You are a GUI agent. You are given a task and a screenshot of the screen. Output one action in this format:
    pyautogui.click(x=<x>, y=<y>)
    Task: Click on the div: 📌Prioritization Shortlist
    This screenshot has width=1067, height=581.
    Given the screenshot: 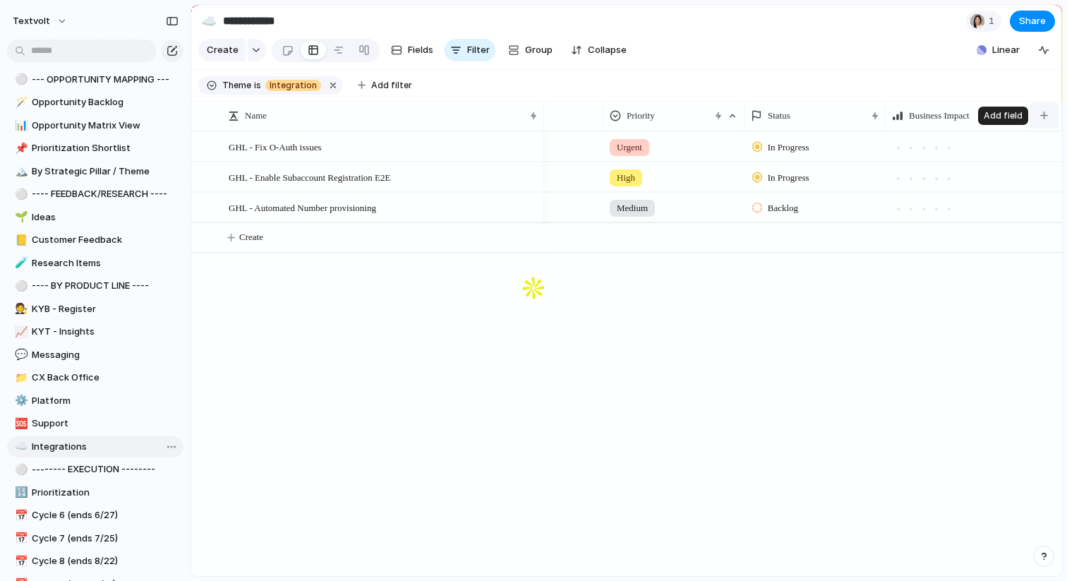 What is the action you would take?
    pyautogui.click(x=95, y=148)
    